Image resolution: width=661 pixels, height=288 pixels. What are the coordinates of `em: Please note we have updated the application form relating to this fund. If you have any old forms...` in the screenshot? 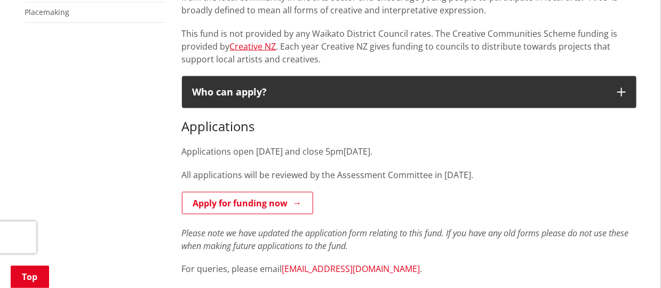 It's located at (406, 240).